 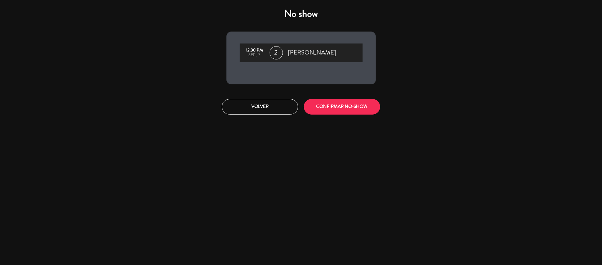 I want to click on span: 2, so click(x=276, y=53).